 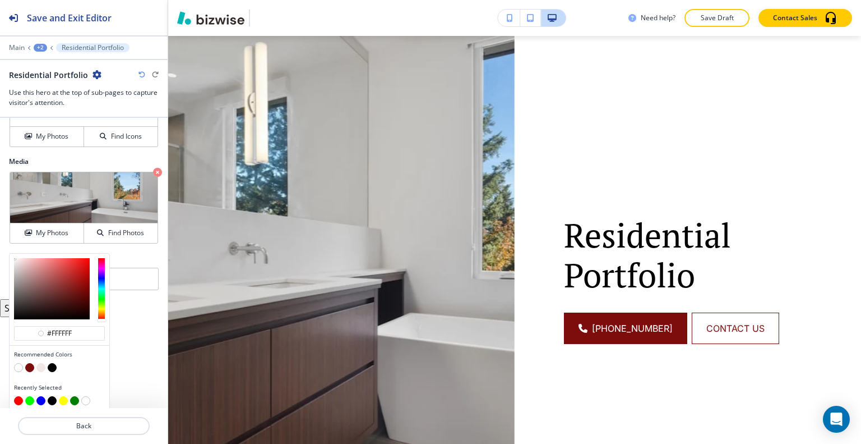 What do you see at coordinates (270, 18) in the screenshot?
I see `img: Your Logo` at bounding box center [270, 18].